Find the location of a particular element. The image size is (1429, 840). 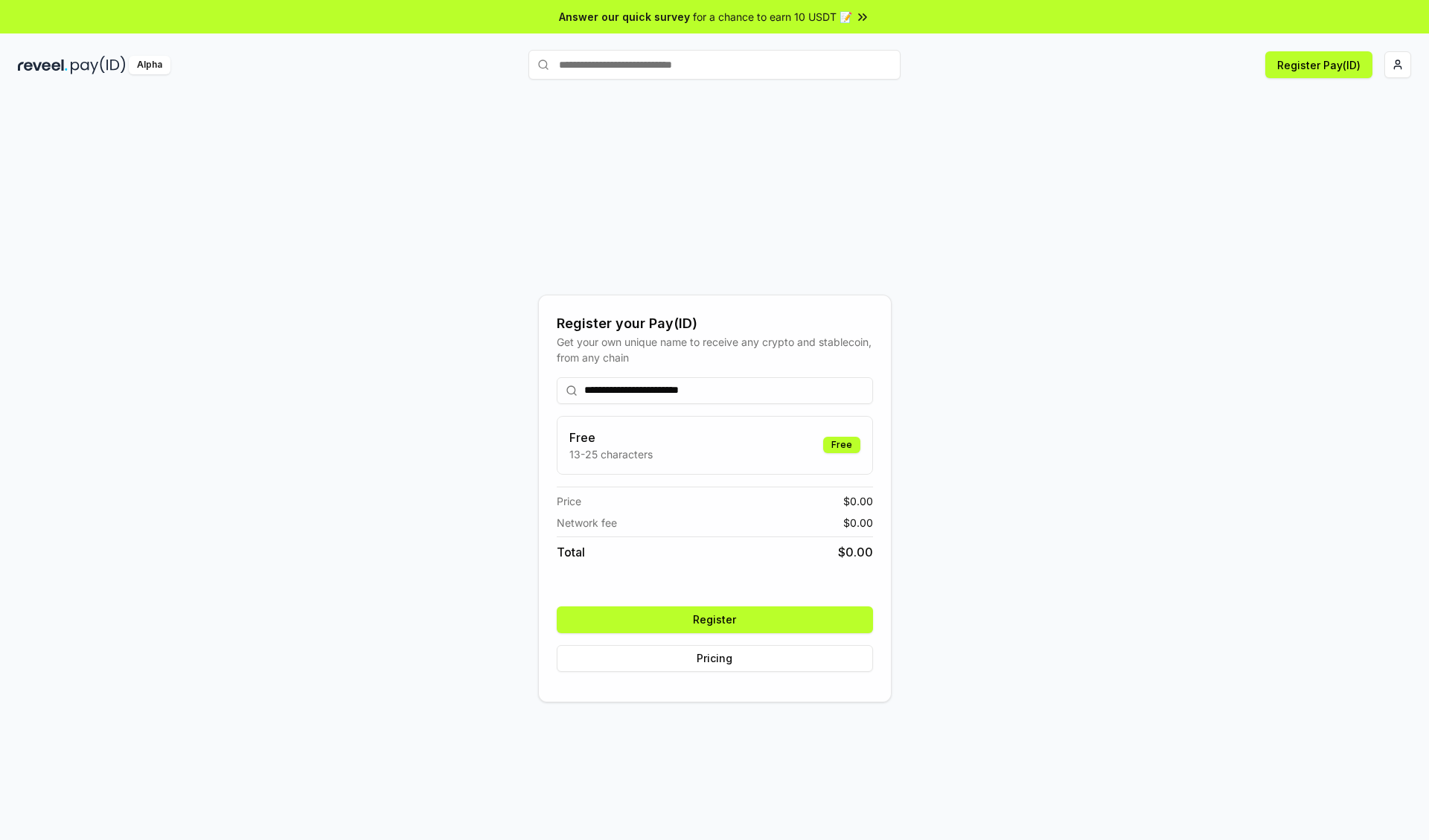

h3: Free is located at coordinates (611, 437).